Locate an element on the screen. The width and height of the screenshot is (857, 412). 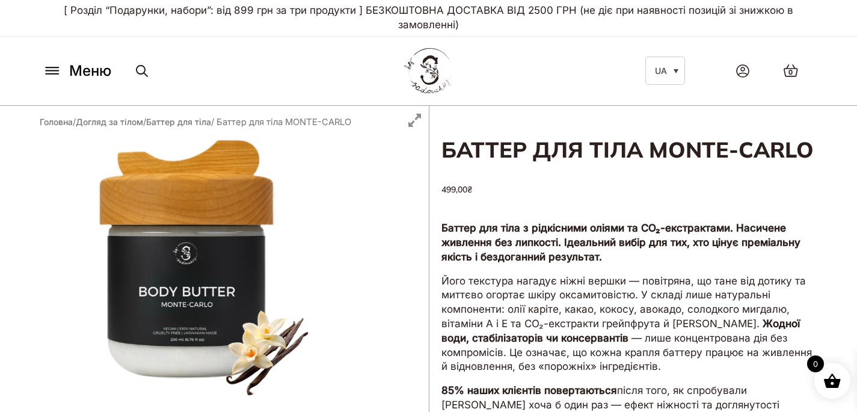
img: BY SADOVSKIY is located at coordinates (428, 70).